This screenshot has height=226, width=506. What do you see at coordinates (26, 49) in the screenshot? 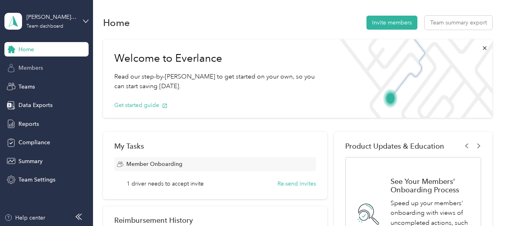
I see `span: Home` at bounding box center [26, 49].